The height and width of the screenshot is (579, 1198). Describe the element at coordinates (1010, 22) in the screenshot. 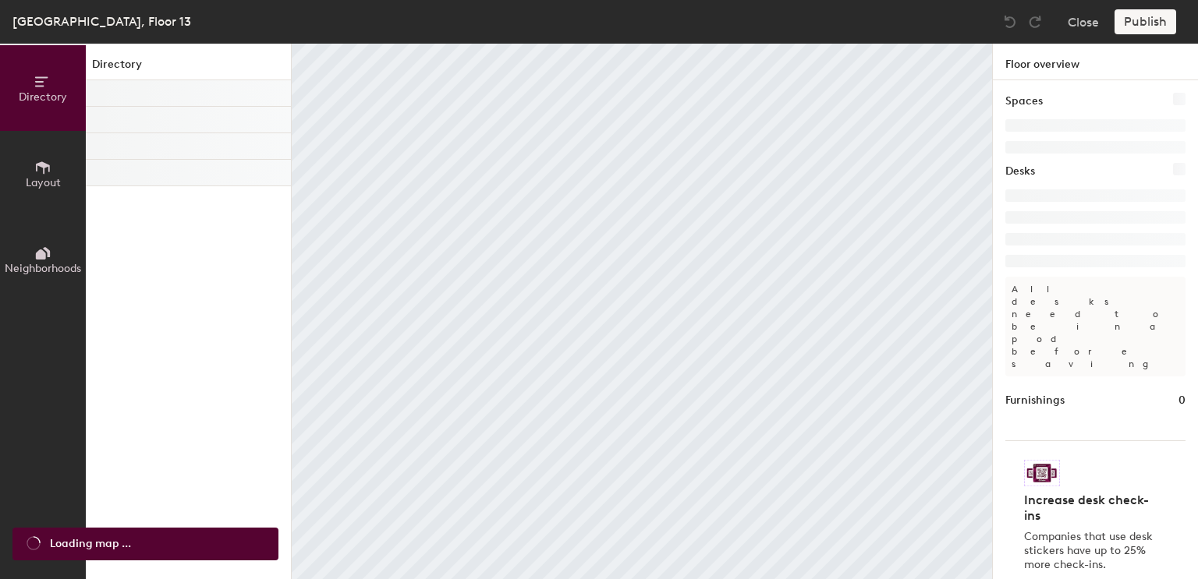

I see `img: Undo` at that location.